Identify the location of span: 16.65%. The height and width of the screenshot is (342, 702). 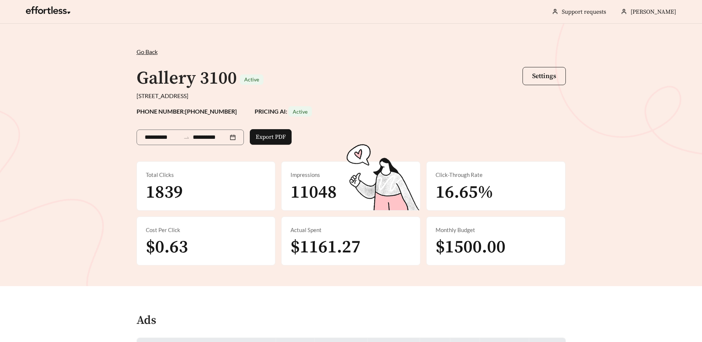
(464, 192).